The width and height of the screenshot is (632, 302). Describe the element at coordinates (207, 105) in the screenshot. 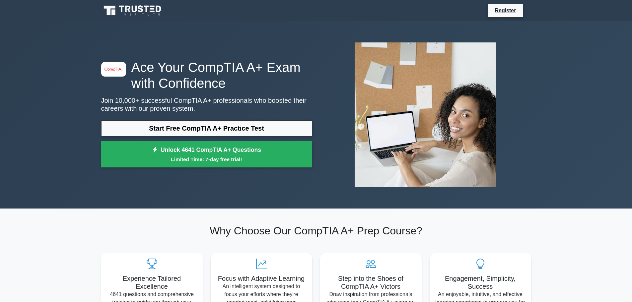

I see `p: Join 10,000+ successful CompTIA A+ professionals who boosted their careers with our proven system.` at that location.